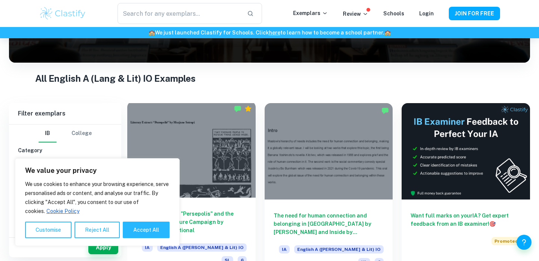 The height and width of the screenshot is (261, 539). What do you see at coordinates (48, 133) in the screenshot?
I see `button: IB` at bounding box center [48, 133].